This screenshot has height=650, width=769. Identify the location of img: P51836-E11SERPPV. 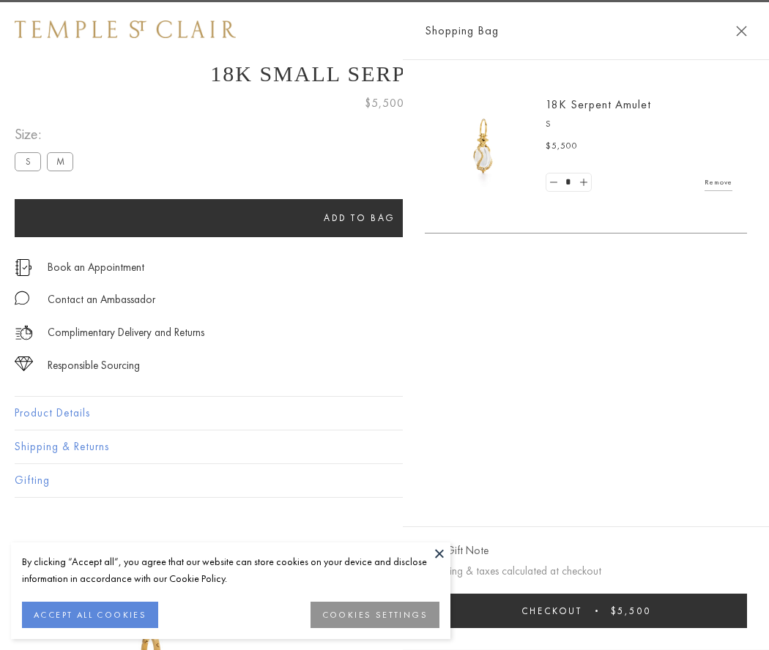
(483, 146).